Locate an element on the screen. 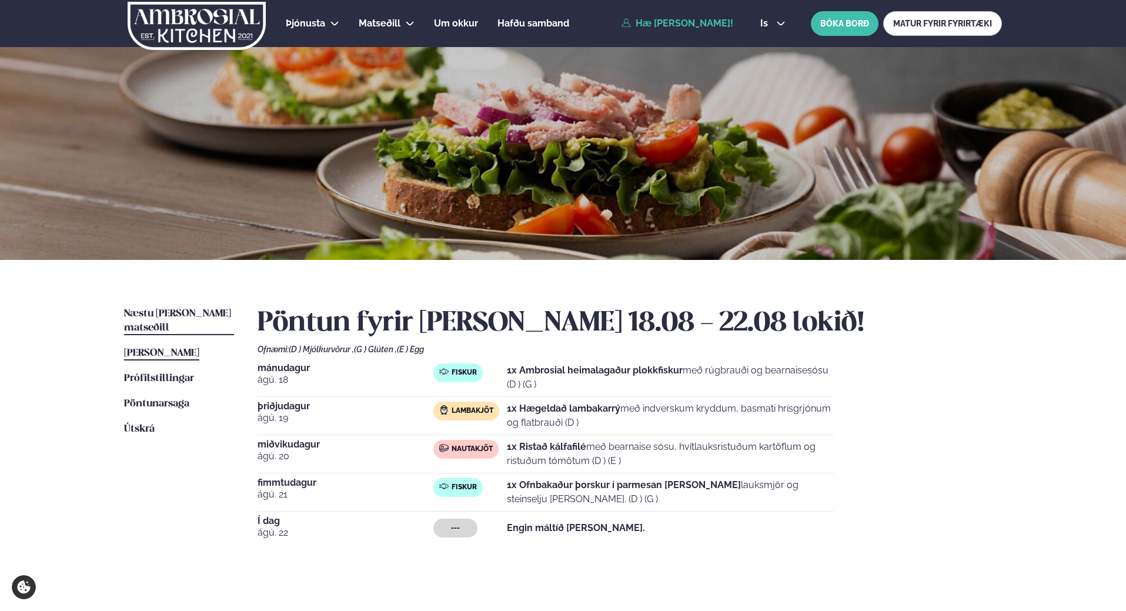 Image resolution: width=1126 pixels, height=611 pixels. span: mánudagur is located at coordinates (345, 368).